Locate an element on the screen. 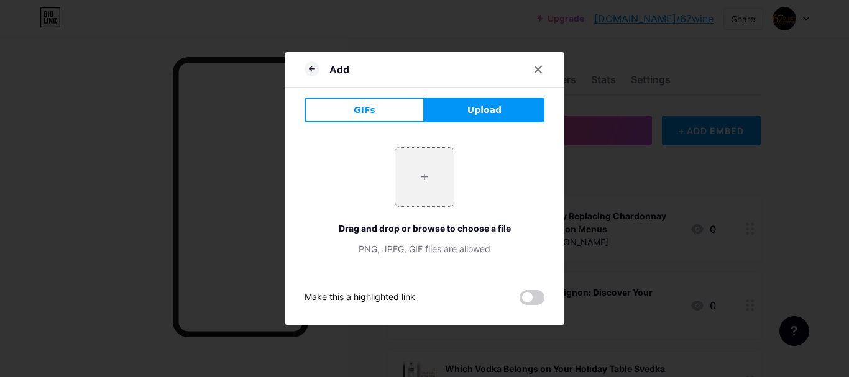 This screenshot has width=849, height=377. span: GIFs is located at coordinates (364, 110).